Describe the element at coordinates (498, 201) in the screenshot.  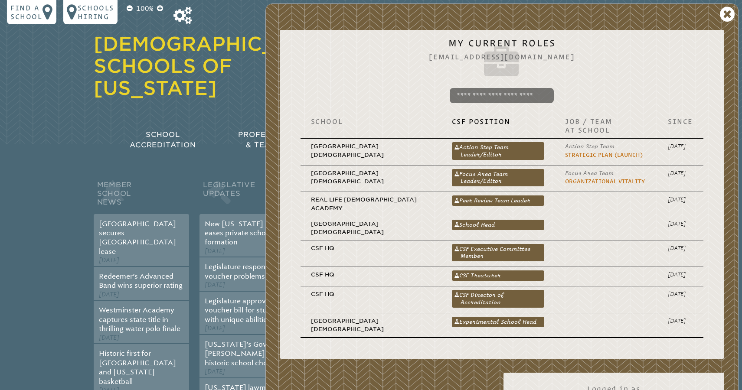
I see `a: Peer Review Team Leader` at that location.